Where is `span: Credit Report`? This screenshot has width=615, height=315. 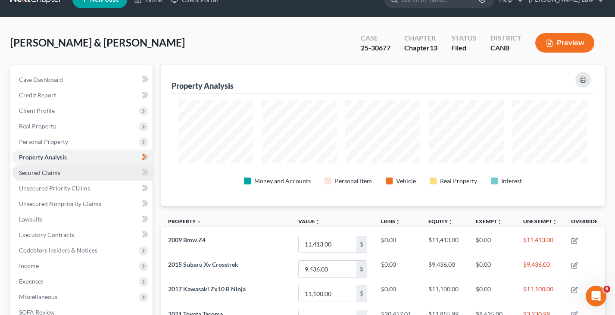
span: Credit Report is located at coordinates (38, 95).